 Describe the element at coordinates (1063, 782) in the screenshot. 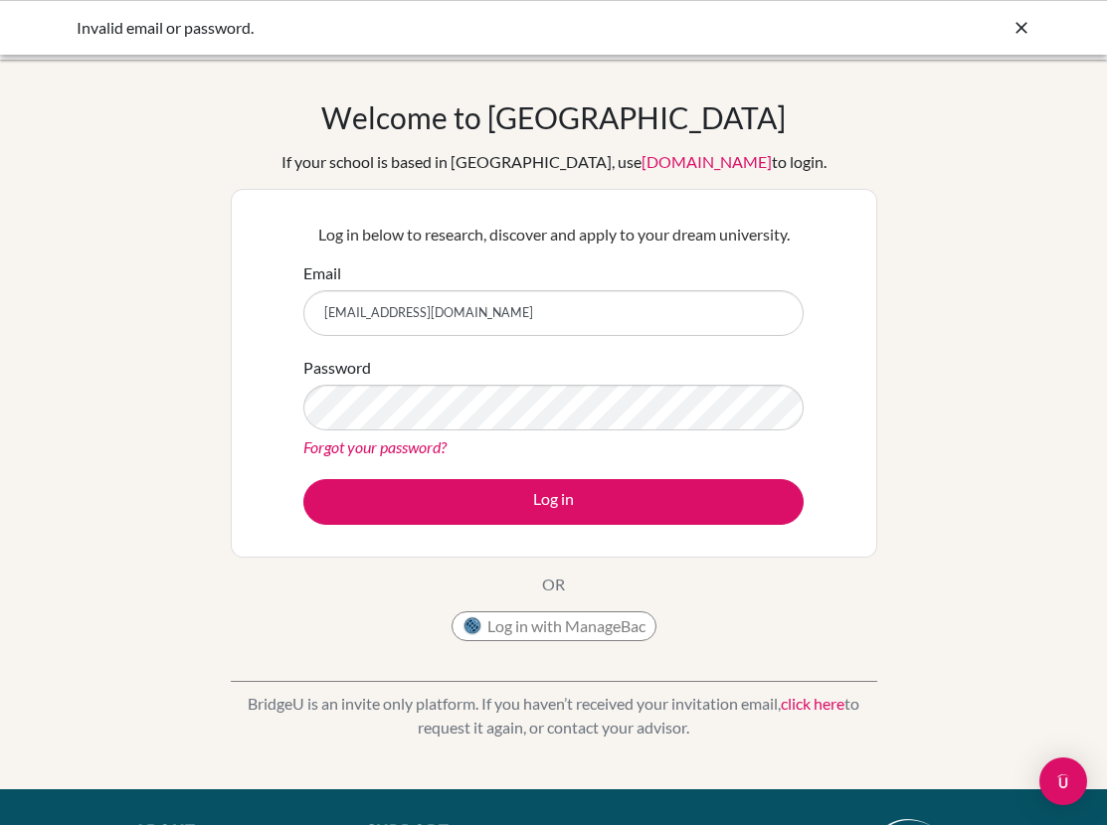

I see `div: Open Intercom Messenger` at that location.